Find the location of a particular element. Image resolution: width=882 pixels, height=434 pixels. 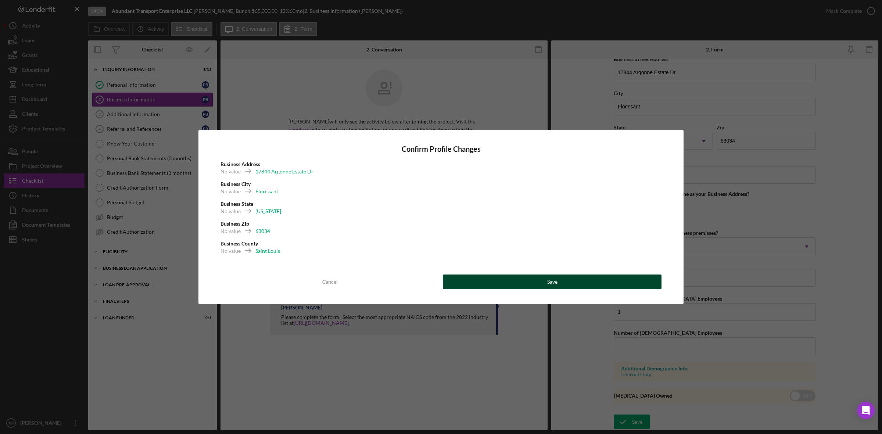

h4: Confirm Profile Changes is located at coordinates (441, 149).